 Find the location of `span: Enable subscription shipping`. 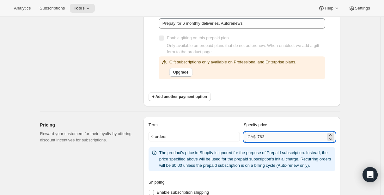

span: Enable subscription shipping is located at coordinates (183, 192).